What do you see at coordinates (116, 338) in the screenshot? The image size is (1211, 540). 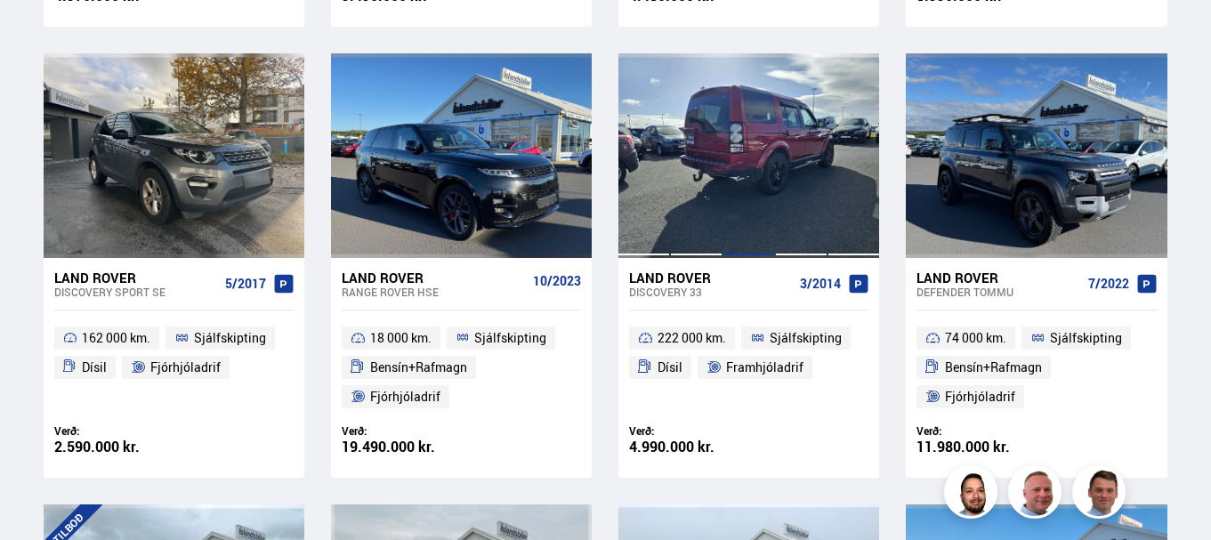 I see `span: 162 000 km.` at bounding box center [116, 338].